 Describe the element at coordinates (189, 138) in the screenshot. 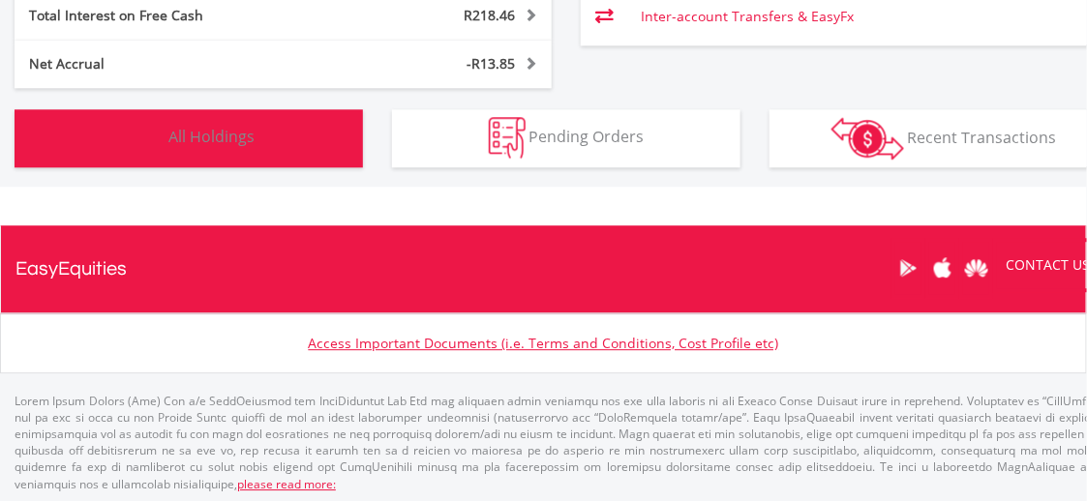

I see `button: All Holdings` at that location.